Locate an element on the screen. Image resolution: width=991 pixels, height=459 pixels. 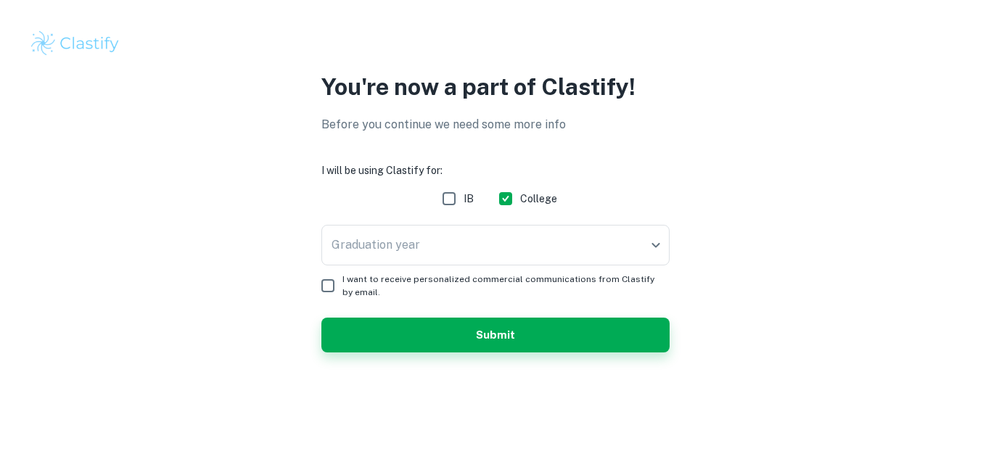
a: Clastify logo is located at coordinates (495, 44).